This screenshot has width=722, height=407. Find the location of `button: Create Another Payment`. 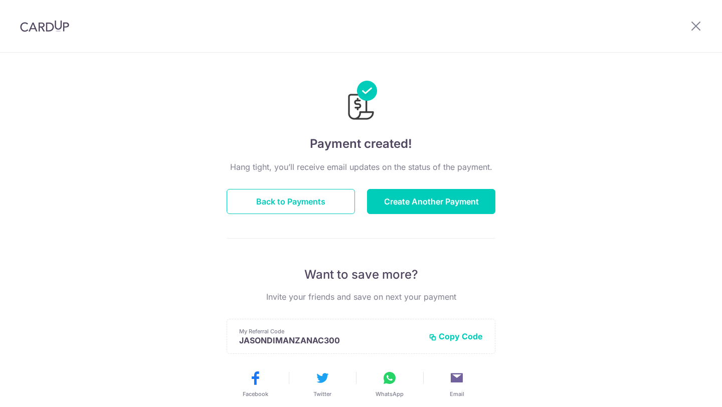

button: Create Another Payment is located at coordinates (431, 201).